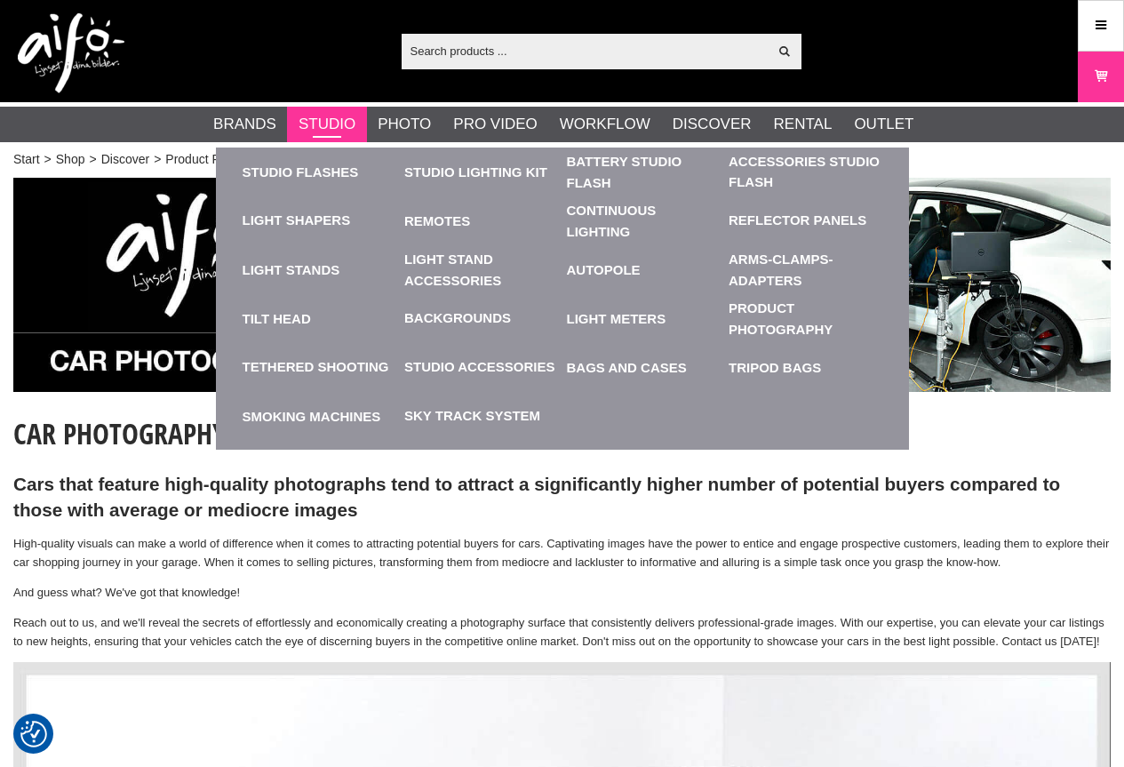 The image size is (1124, 767). What do you see at coordinates (934, 284) in the screenshot?
I see `img: Ad:005 ban-learn-carphotography-004.jpg` at bounding box center [934, 284].